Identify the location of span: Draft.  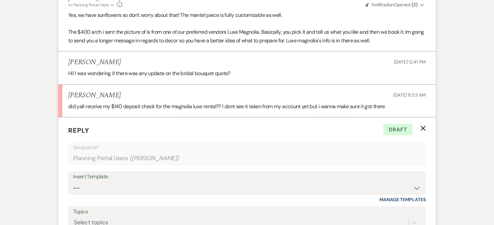
(398, 130).